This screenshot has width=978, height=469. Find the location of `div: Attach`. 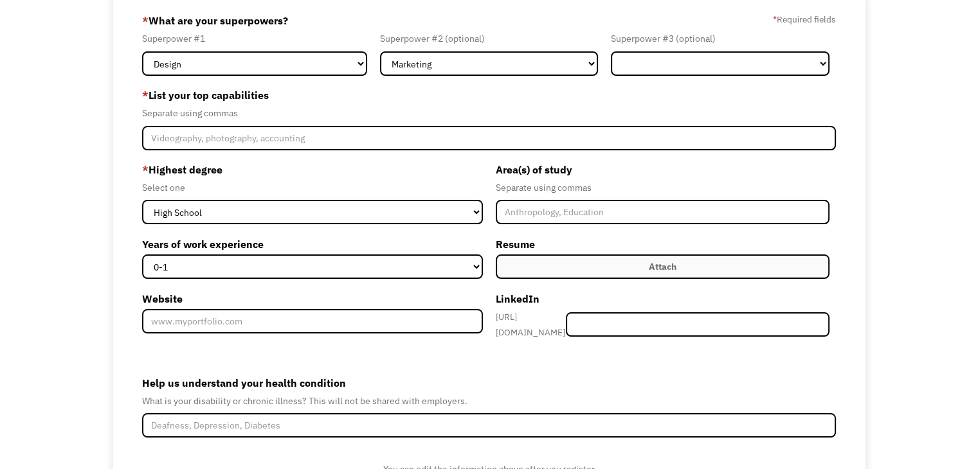

div: Attach is located at coordinates (662, 267).